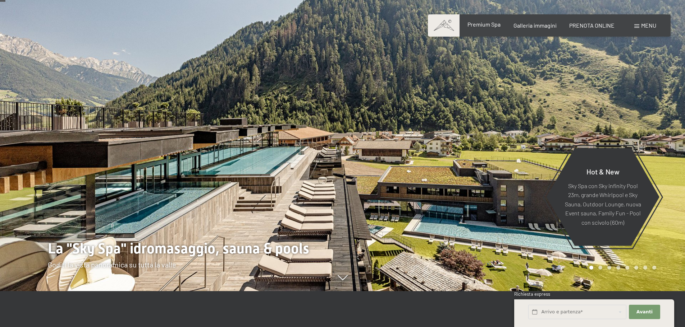 The height and width of the screenshot is (327, 685). What do you see at coordinates (621, 268) in the screenshot?
I see `div: Carousel Pagination` at bounding box center [621, 268].